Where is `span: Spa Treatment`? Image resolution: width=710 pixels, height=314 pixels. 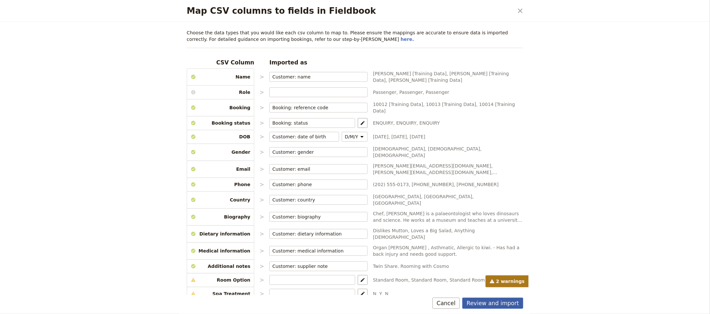
span: Spa Treatment is located at coordinates (220, 294).